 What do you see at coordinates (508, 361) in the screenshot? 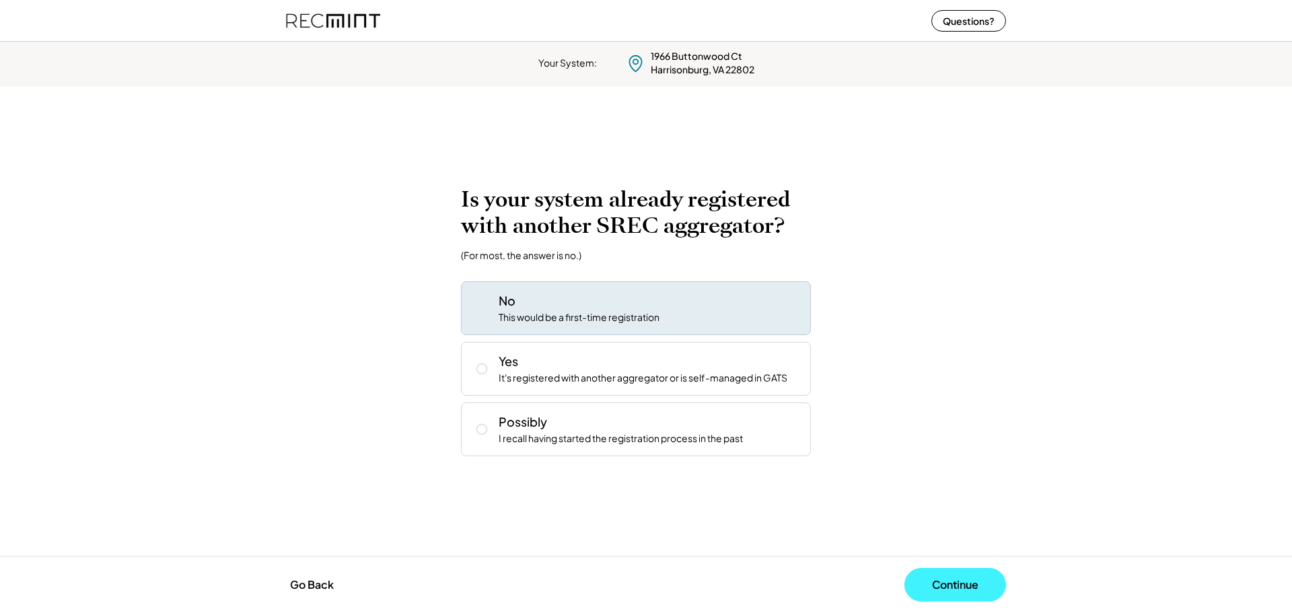
I see `div: Yes` at bounding box center [508, 361].